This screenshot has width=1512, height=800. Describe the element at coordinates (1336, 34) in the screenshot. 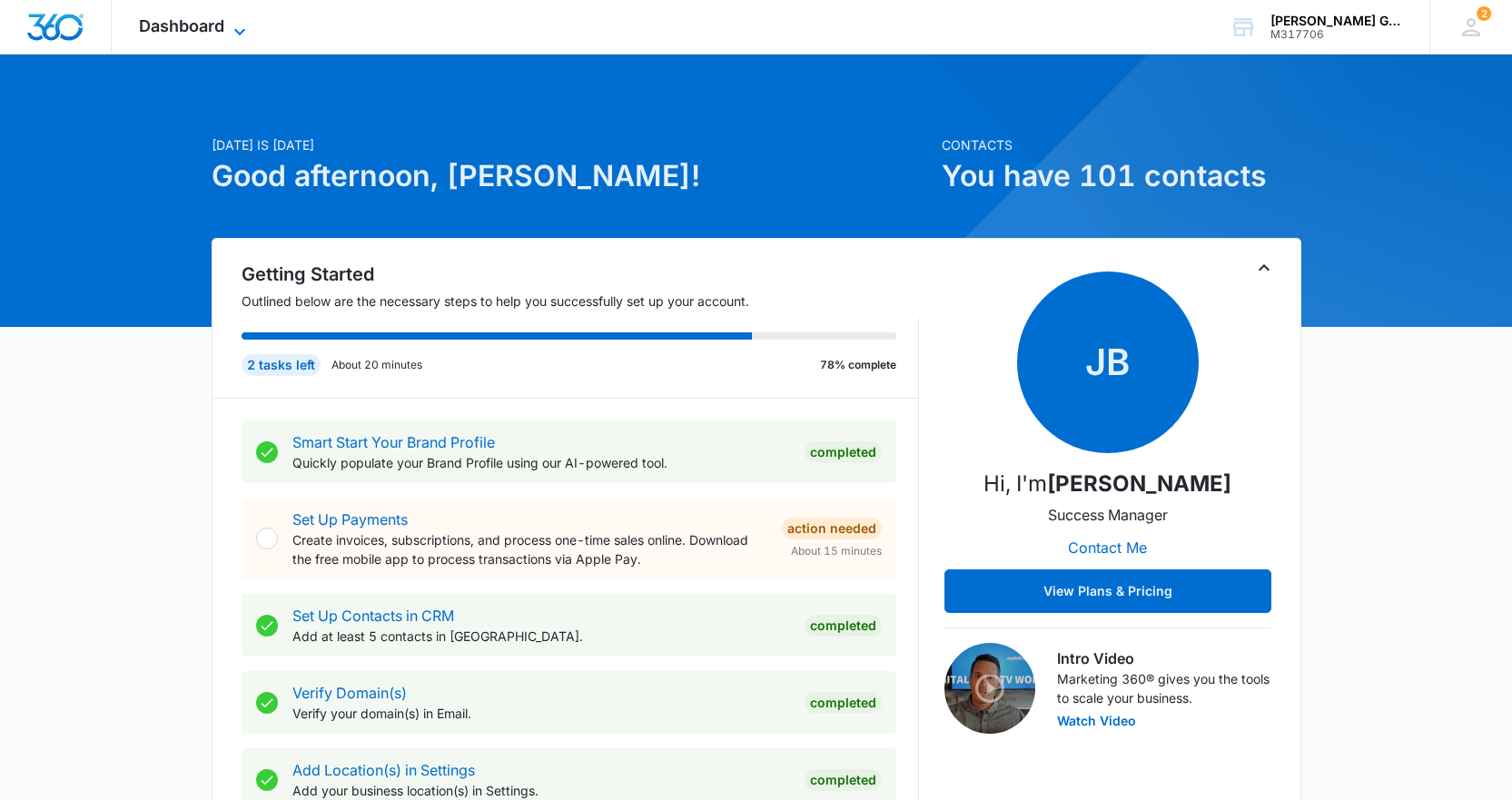

I see `div: account id` at that location.